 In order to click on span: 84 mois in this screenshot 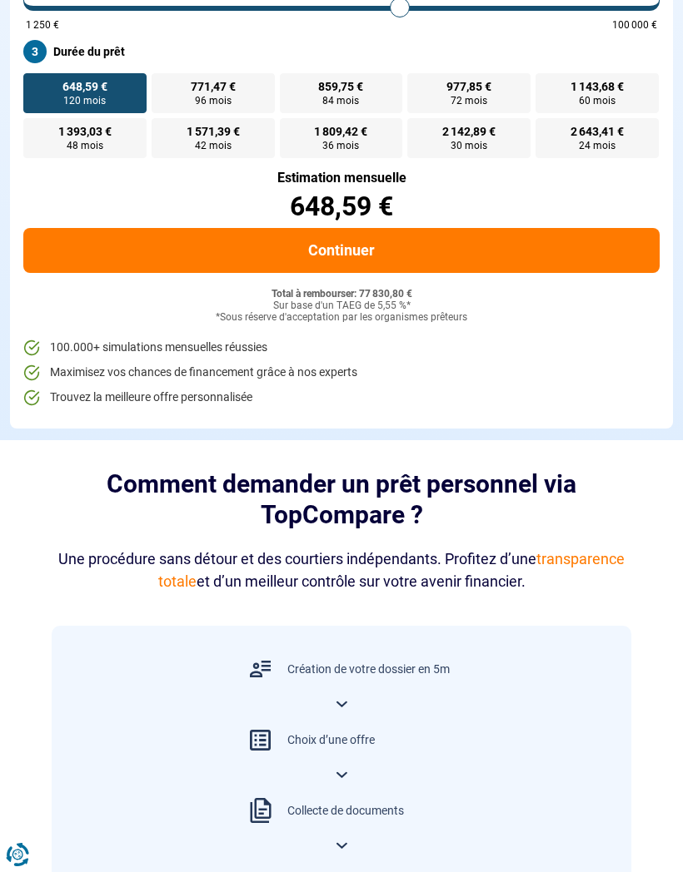, I will do `click(340, 101)`.